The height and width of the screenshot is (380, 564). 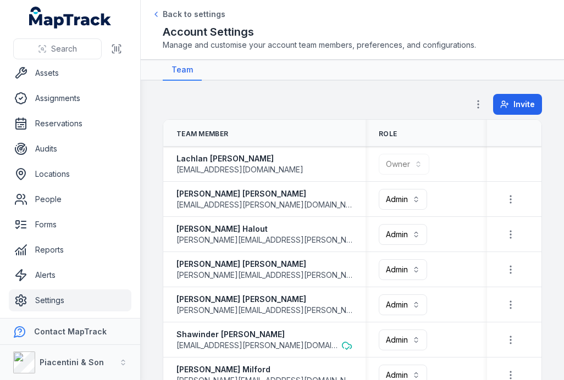 What do you see at coordinates (202, 134) in the screenshot?
I see `span: Team Member` at bounding box center [202, 134].